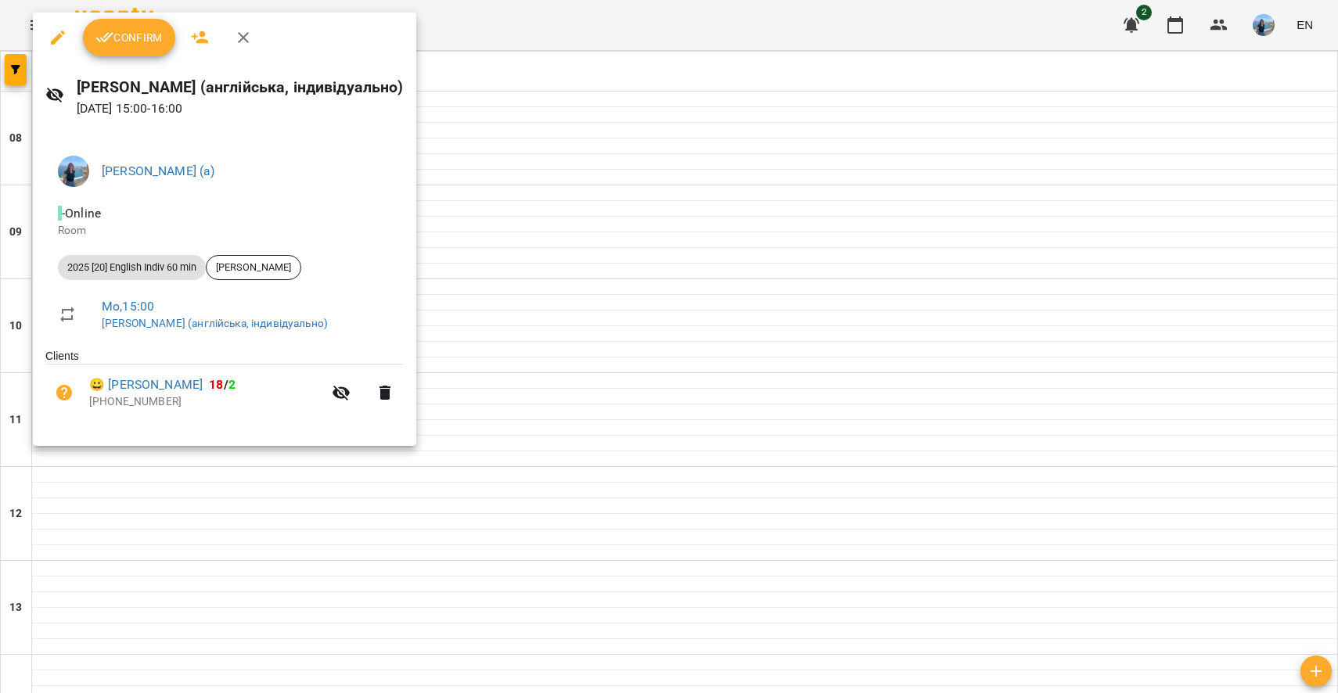  Describe the element at coordinates (129, 38) in the screenshot. I see `button: Confirm` at that location.